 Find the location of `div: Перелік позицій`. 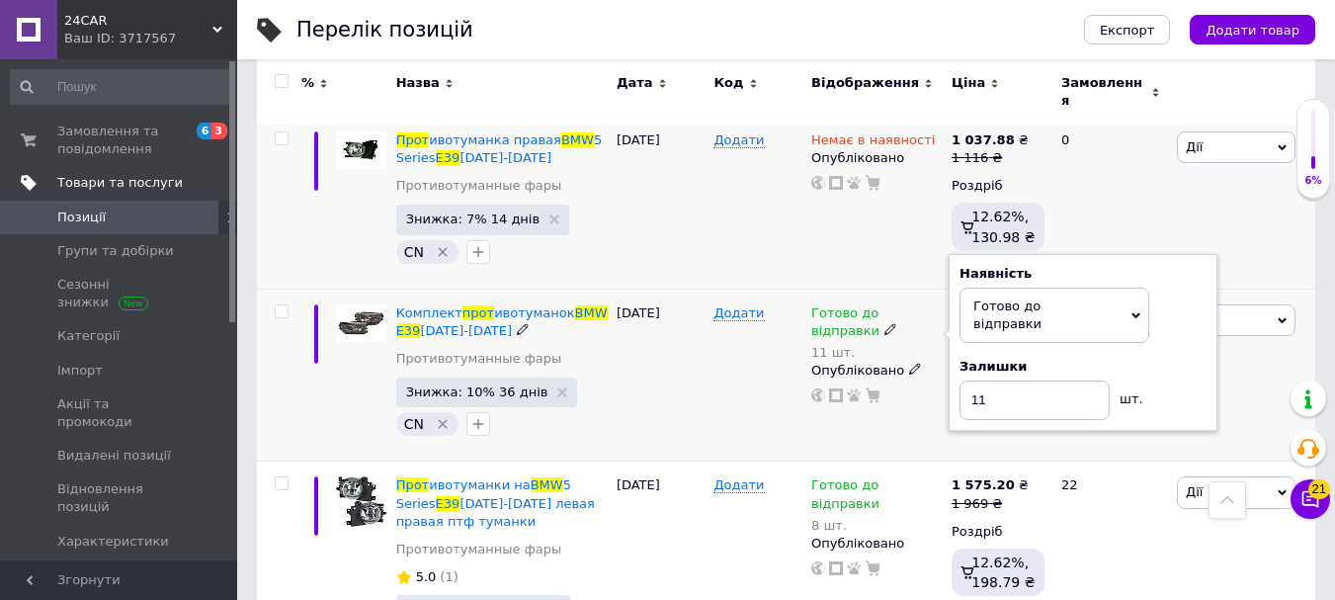

div: Перелік позицій is located at coordinates (384, 30).